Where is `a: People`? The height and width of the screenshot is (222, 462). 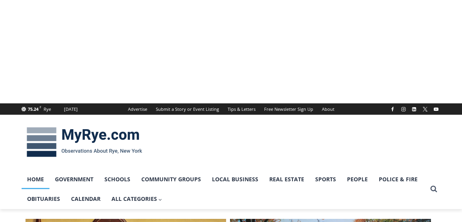 a: People is located at coordinates (357, 180).